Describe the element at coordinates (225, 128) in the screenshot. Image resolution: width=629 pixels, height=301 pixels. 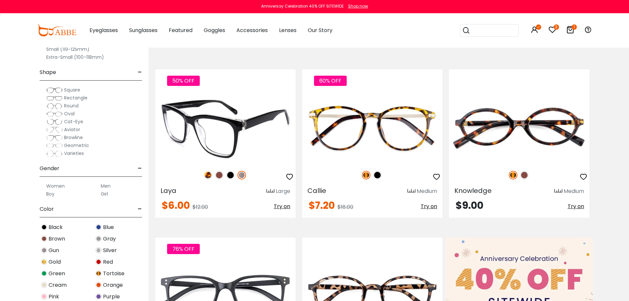
I see `img: Gun Laya - Plastic ,Universal Bridge Fit` at that location.